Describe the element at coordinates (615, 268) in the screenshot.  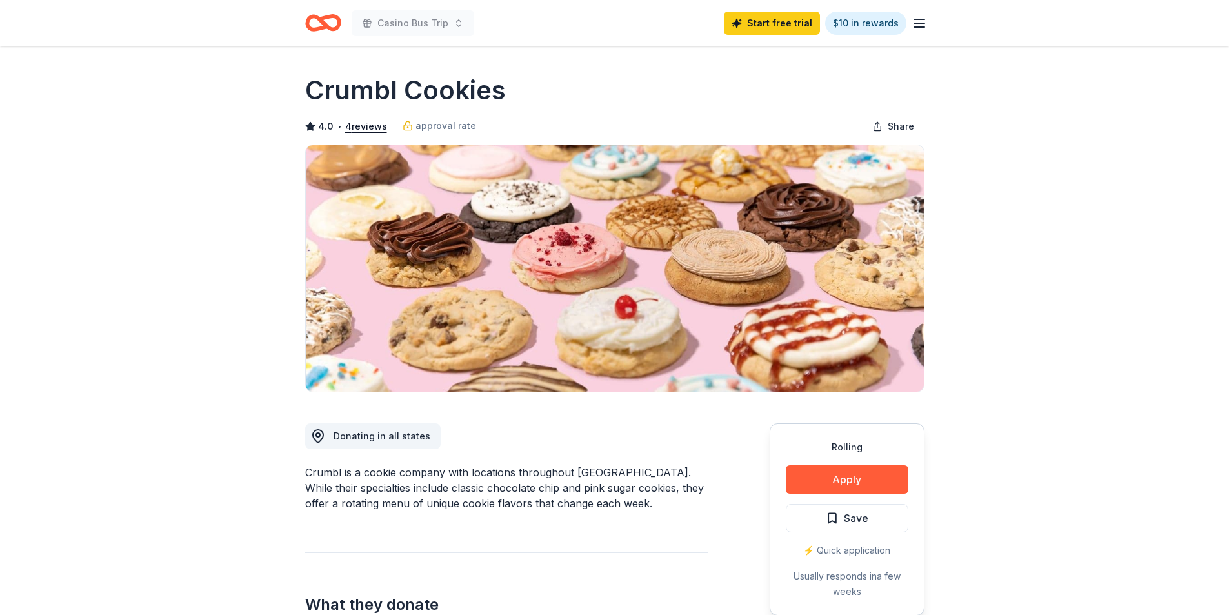
I see `img: Image for Crumbl Cookies` at that location.